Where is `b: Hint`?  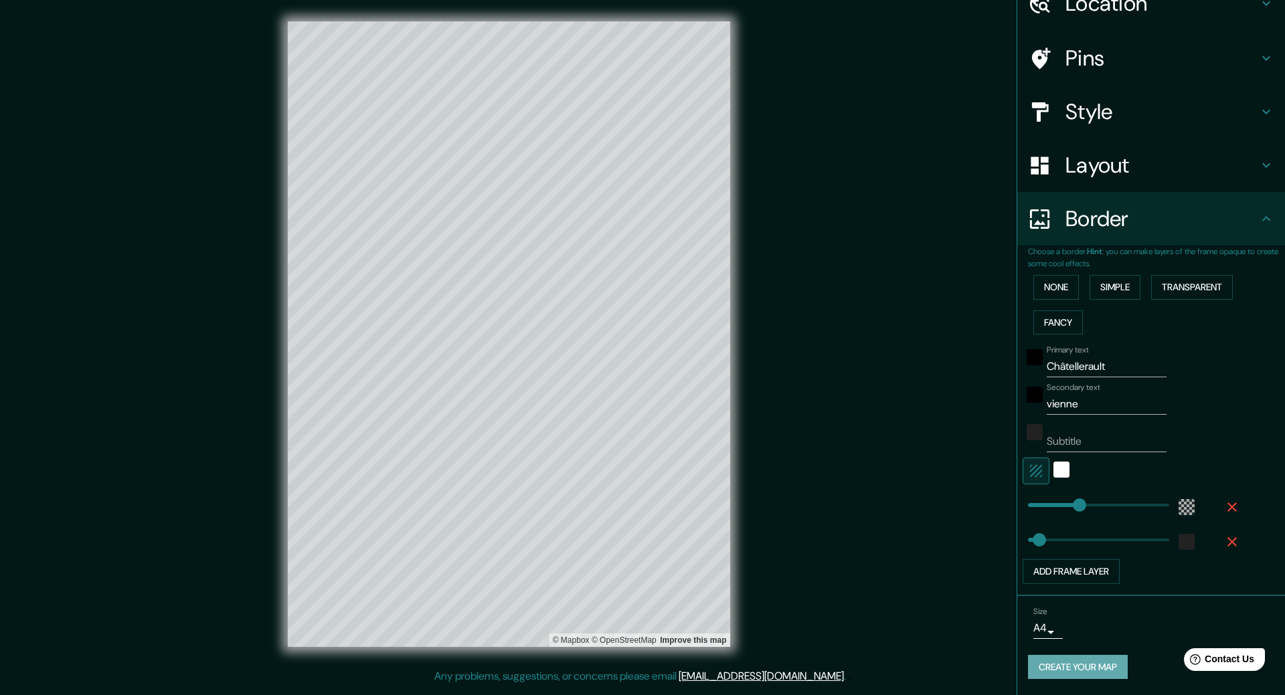
b: Hint is located at coordinates (1094, 252).